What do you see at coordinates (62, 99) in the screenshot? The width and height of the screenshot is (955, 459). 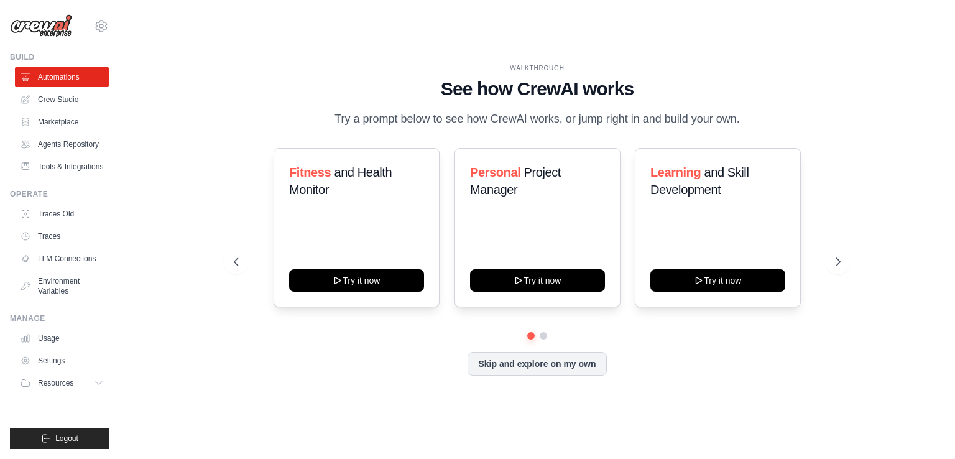 I see `a: Crew Studio` at bounding box center [62, 99].